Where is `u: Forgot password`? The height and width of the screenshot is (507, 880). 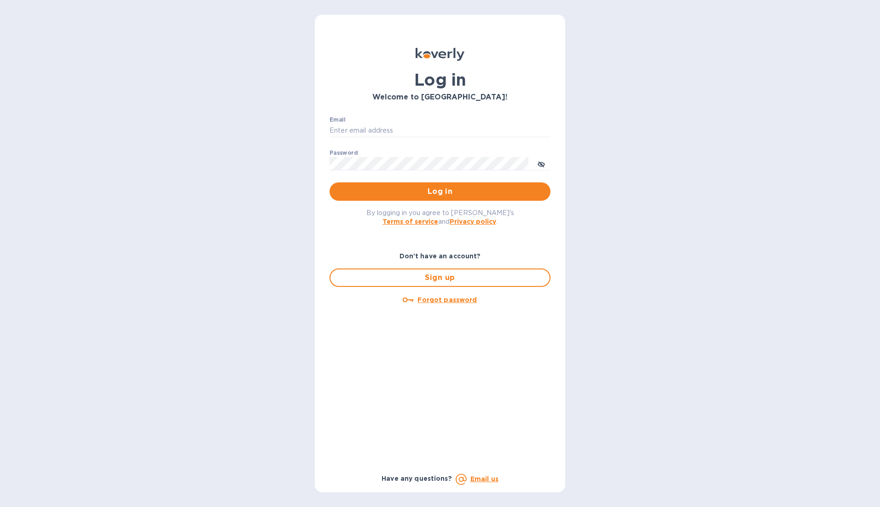
u: Forgot password is located at coordinates (447, 300).